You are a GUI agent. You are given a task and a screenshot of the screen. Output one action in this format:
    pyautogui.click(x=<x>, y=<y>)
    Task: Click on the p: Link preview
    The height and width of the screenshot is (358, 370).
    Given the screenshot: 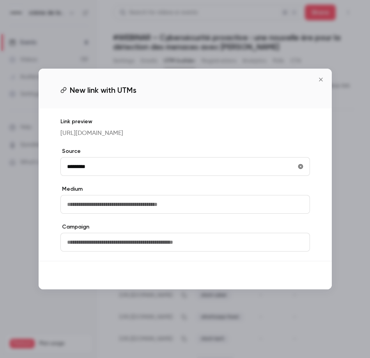 What is the action you would take?
    pyautogui.click(x=185, y=122)
    